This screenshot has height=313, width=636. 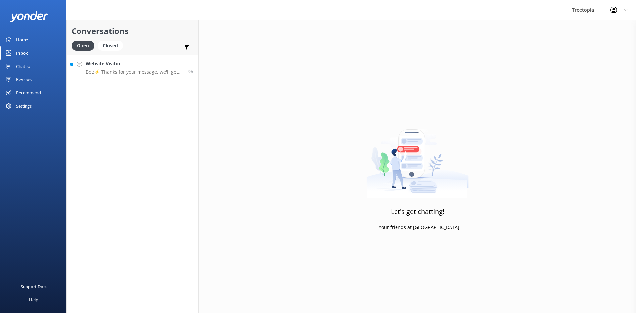 What do you see at coordinates (110, 46) in the screenshot?
I see `div: Closed` at bounding box center [110, 46].